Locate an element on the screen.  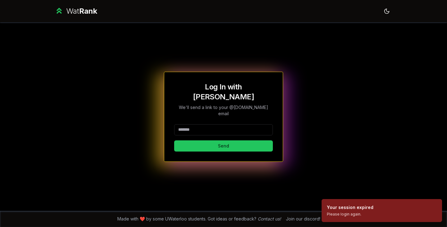
div: Wat is located at coordinates (82, 11).